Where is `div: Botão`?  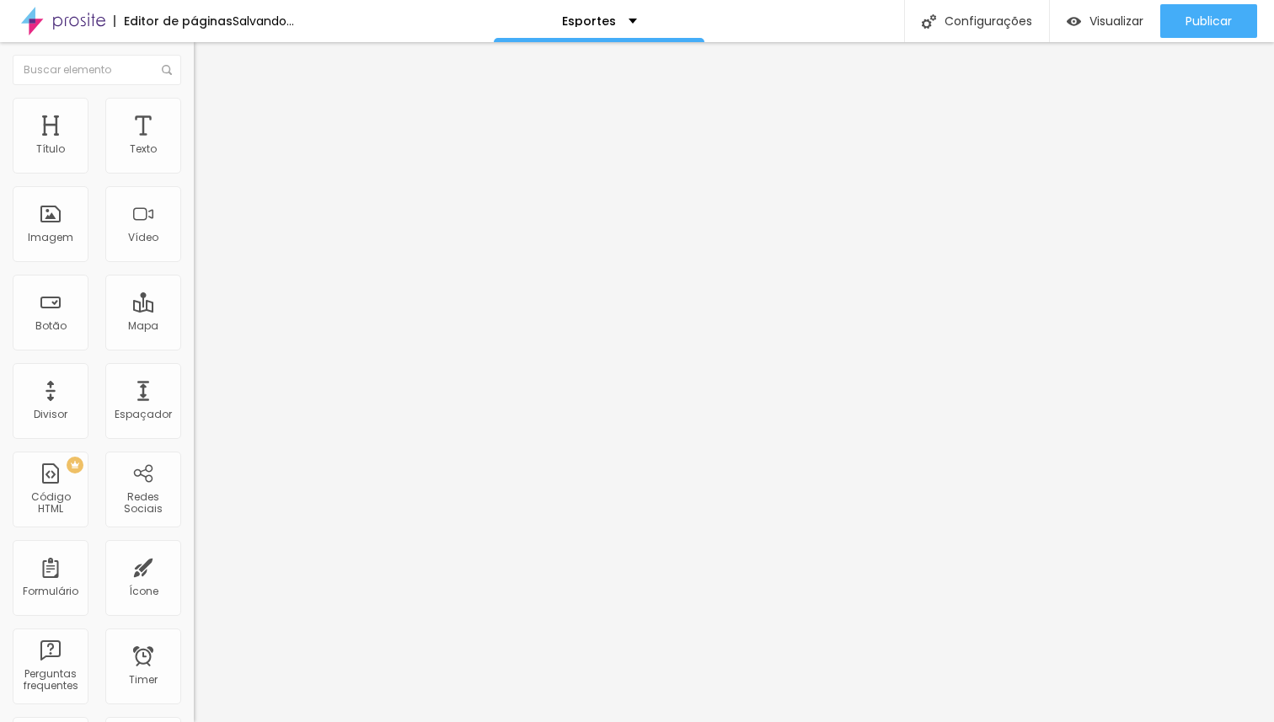 div: Botão is located at coordinates (51, 326).